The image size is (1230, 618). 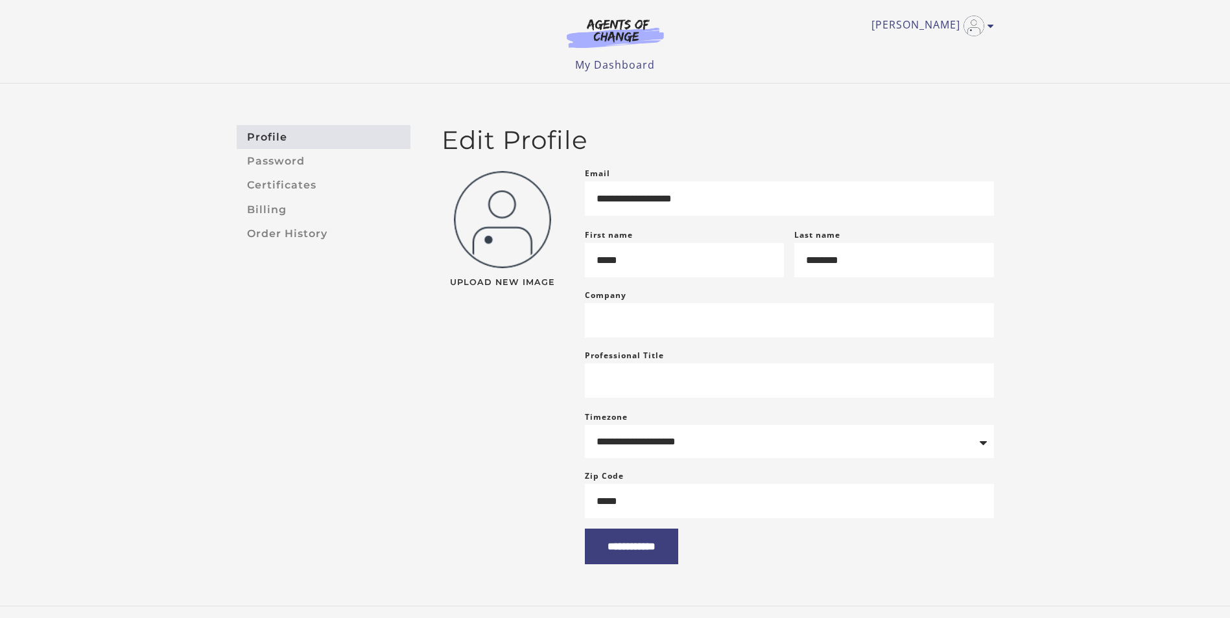 I want to click on img: Agents of Change Logo, so click(x=615, y=33).